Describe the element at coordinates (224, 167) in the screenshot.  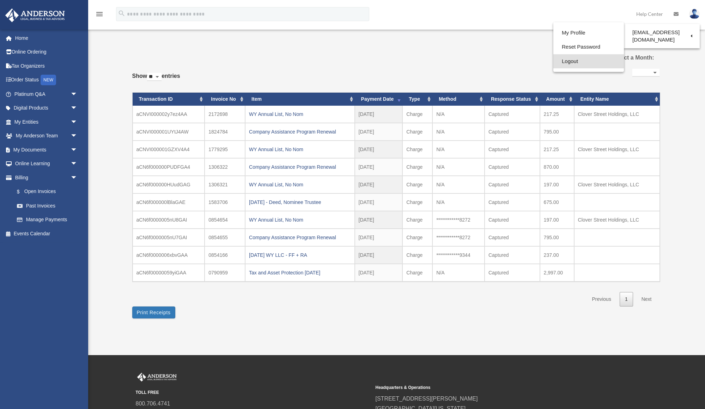
I see `td: 1306322` at that location.